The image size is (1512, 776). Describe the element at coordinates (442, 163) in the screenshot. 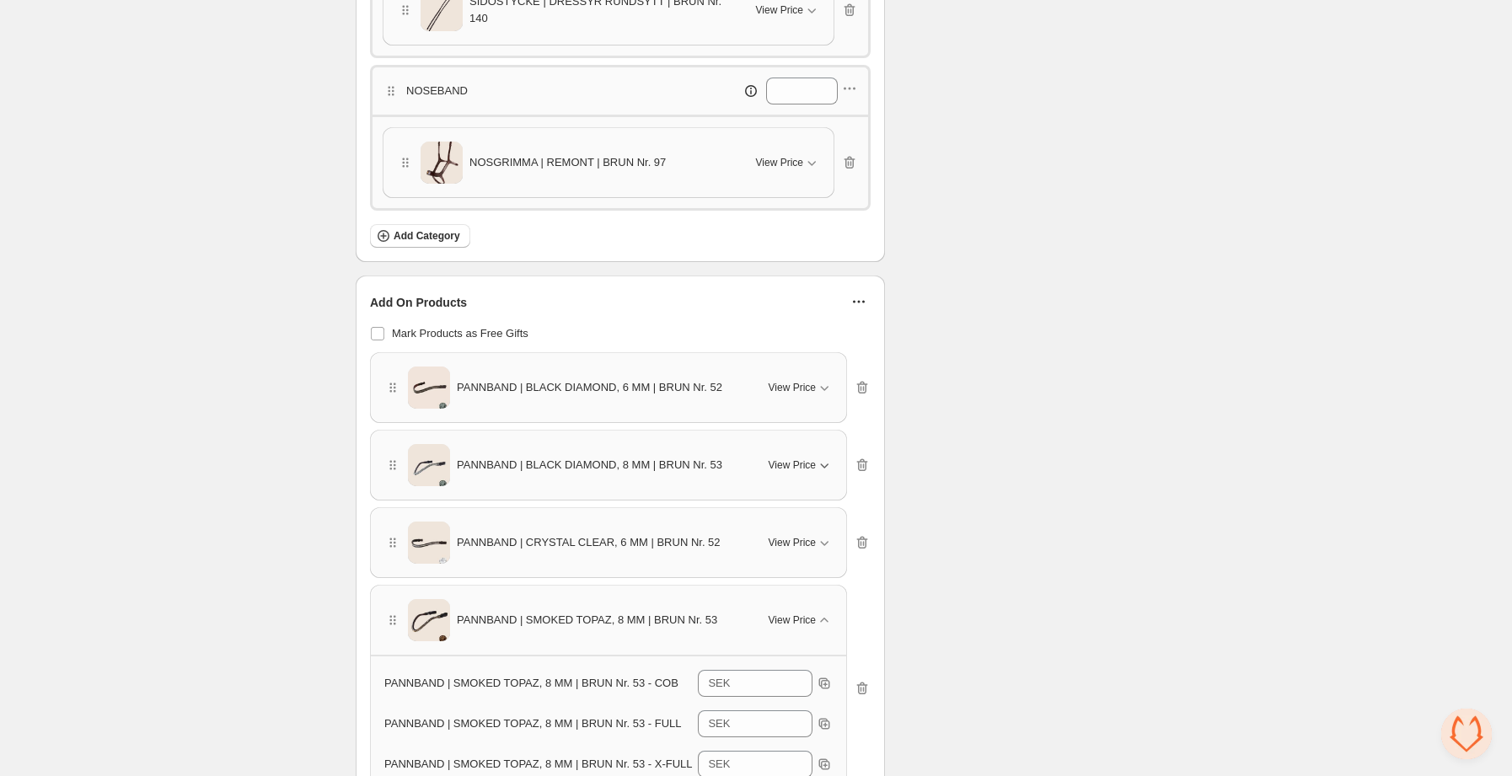

I see `img: NOSGRIMMA | REMONT | BRUN Nr. 97` at that location.